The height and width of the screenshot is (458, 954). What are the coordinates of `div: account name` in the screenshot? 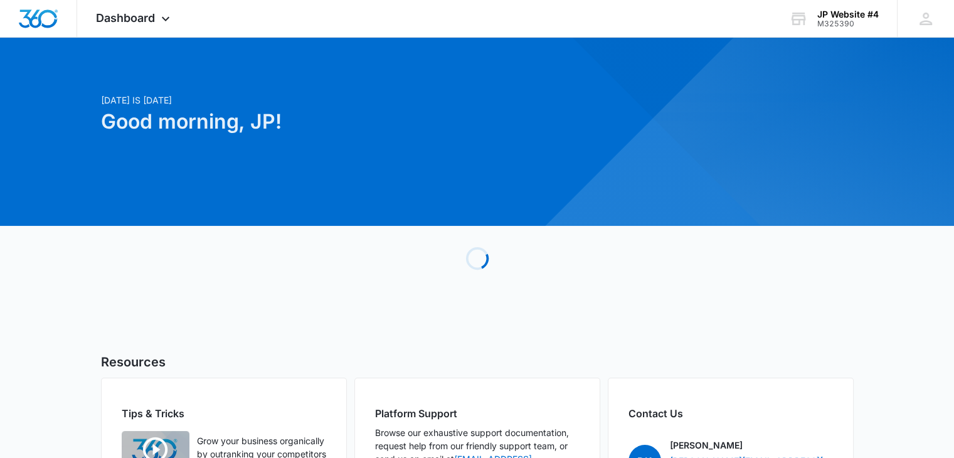 It's located at (848, 14).